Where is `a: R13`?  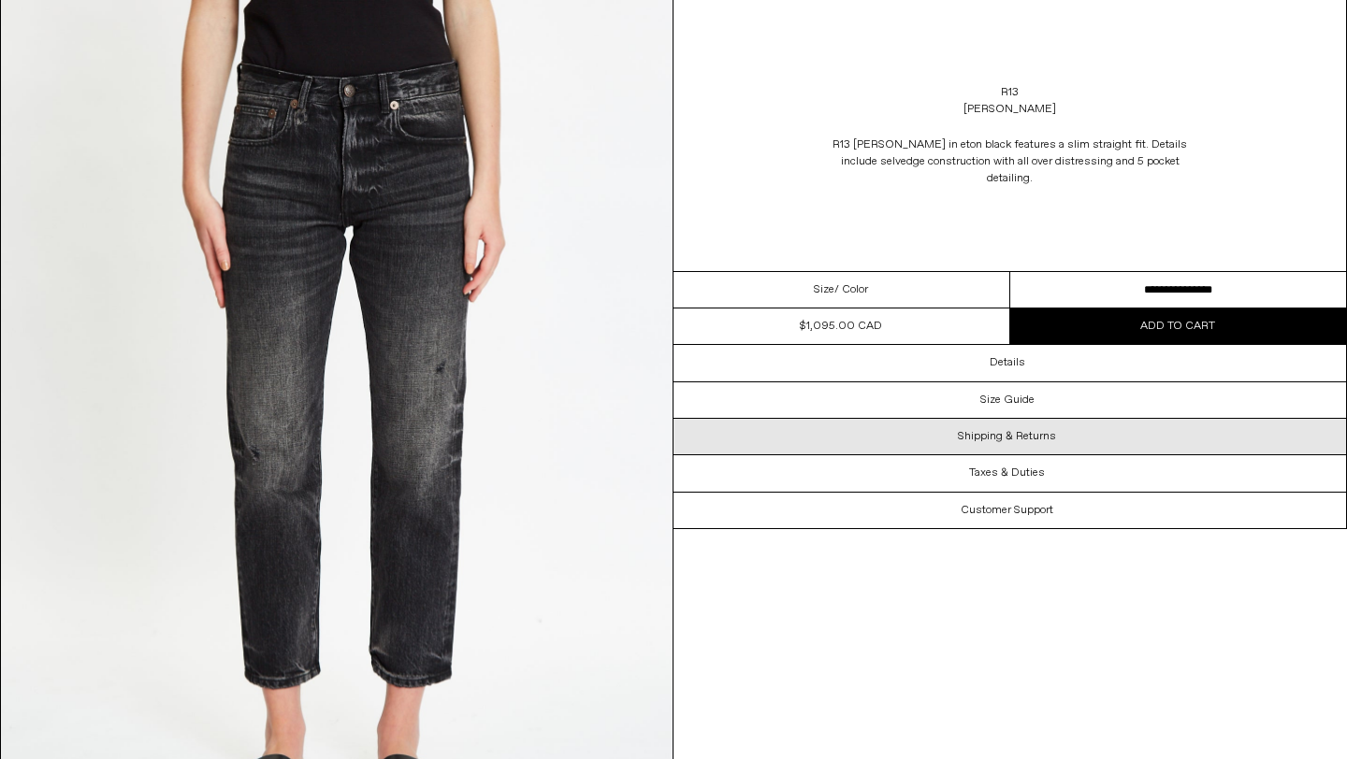 a: R13 is located at coordinates (1009, 93).